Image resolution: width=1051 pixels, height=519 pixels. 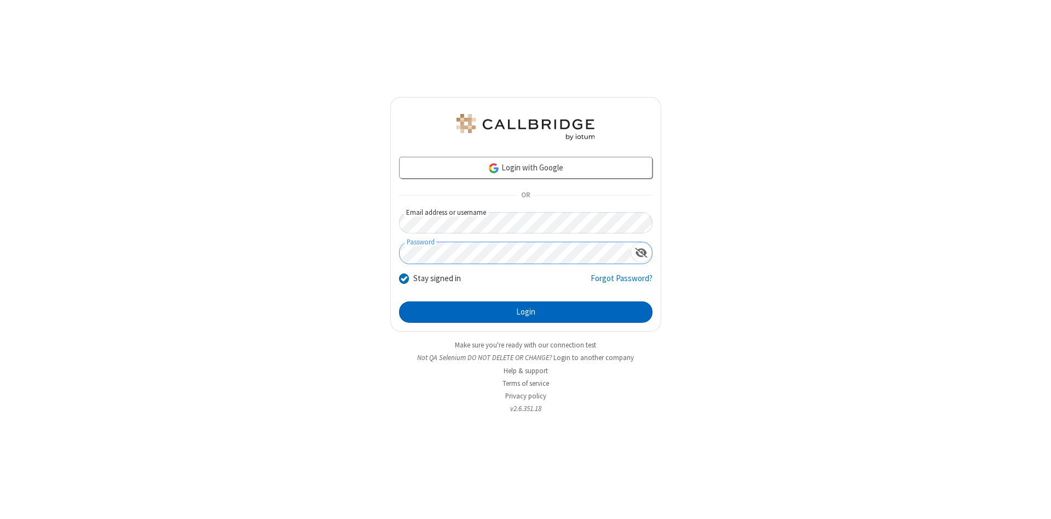 I want to click on a: Make sure you're ready with our connection test, so click(x=526, y=344).